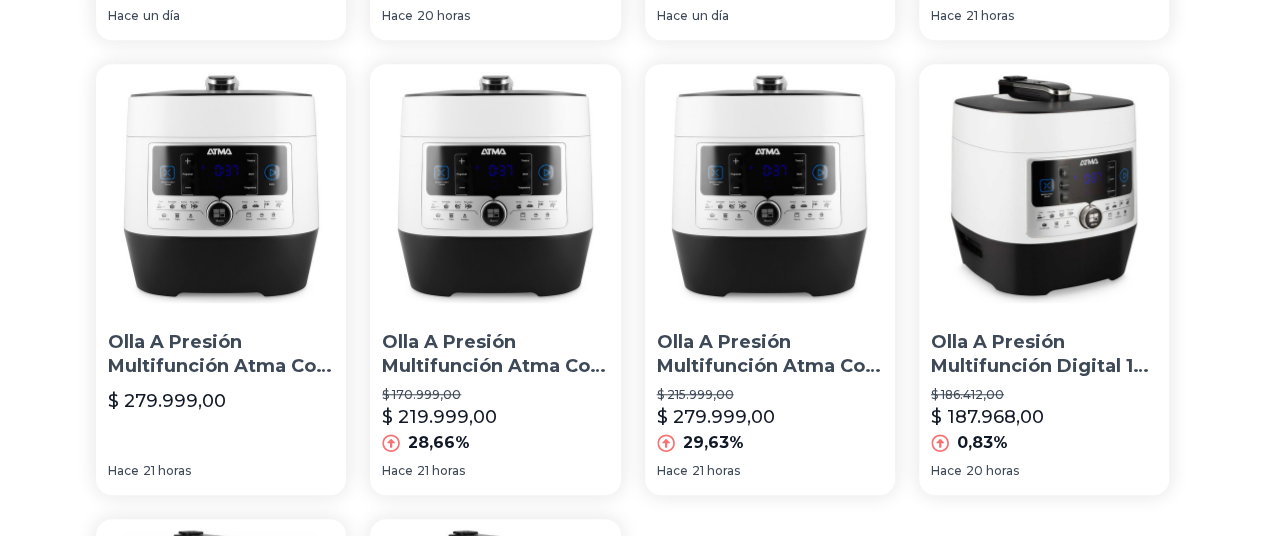  I want to click on a: Olla A Presión Multifunción Digital 14 Prog. Atma Opat22pOlla A Presión Multifunción Digital 14 P..., so click(1044, 280).